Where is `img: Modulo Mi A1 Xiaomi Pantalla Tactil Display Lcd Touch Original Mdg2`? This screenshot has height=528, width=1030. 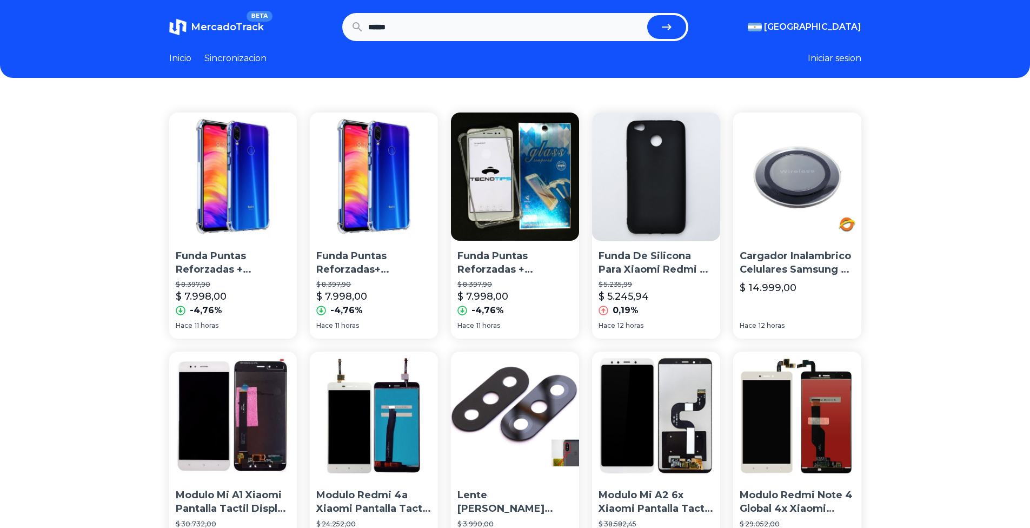
img: Modulo Mi A1 Xiaomi Pantalla Tactil Display Lcd Touch Original Mdg2 is located at coordinates (233, 415).